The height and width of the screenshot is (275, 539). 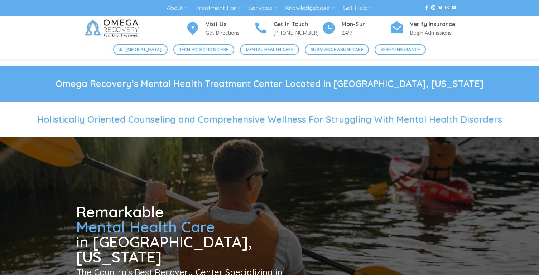 I want to click on p: 24/7, so click(x=366, y=33).